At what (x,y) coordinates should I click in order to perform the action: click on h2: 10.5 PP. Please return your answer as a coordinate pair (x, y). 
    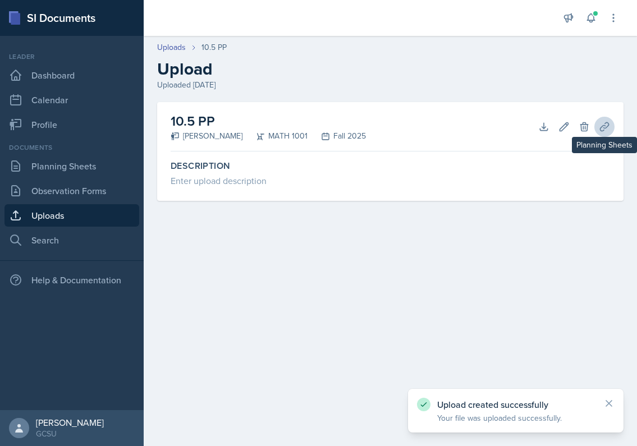
    Looking at the image, I should click on (268, 121).